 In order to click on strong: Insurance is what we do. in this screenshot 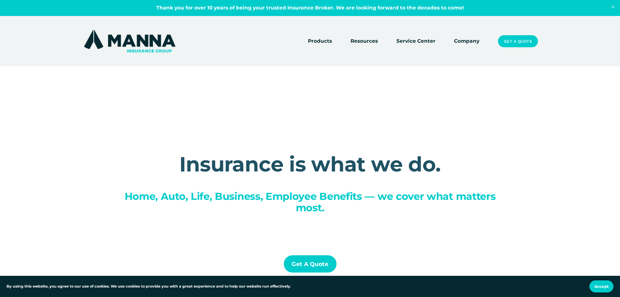, I will do `click(310, 164)`.